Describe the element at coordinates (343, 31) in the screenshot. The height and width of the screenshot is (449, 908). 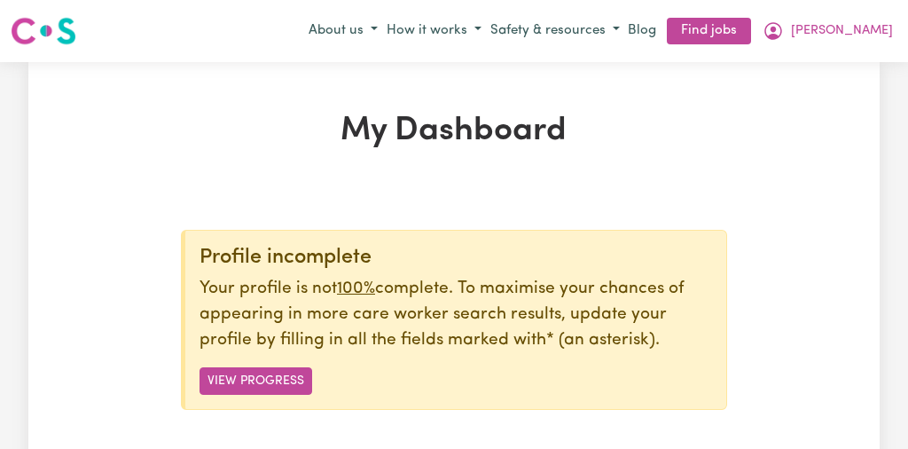
I see `button: About us` at that location.